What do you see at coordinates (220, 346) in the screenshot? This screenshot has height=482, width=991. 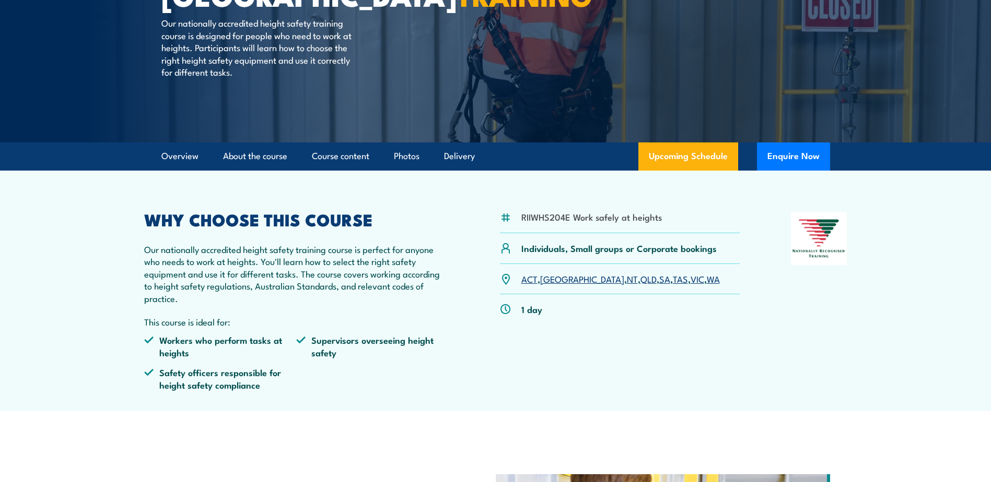 I see `li: Workers who perform tasks at heights` at bounding box center [220, 346].